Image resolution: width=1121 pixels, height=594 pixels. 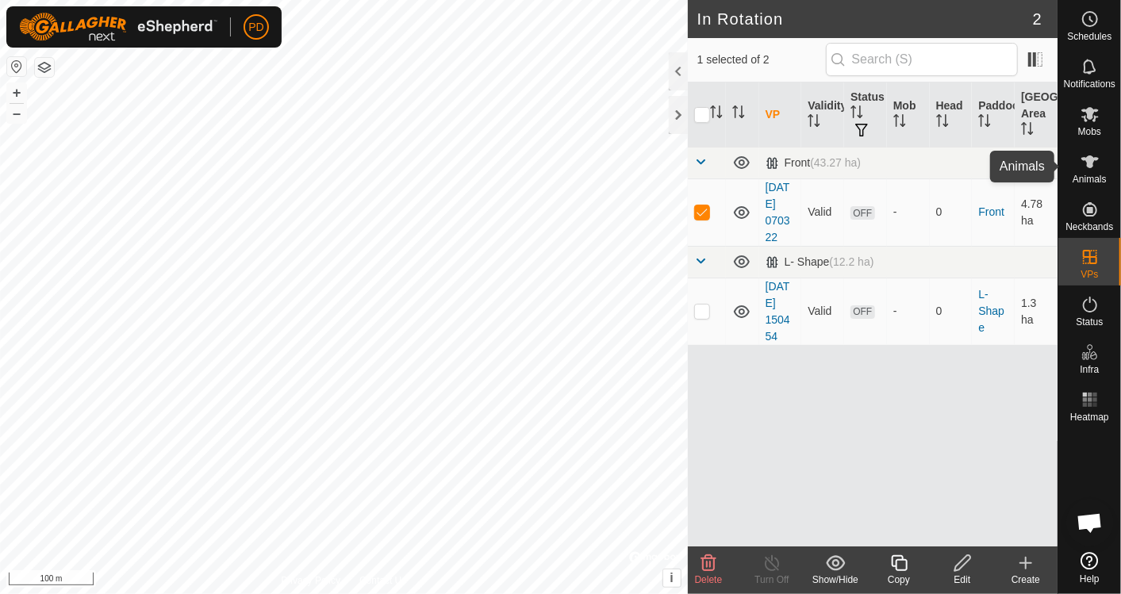 What do you see at coordinates (17, 67) in the screenshot?
I see `button: Reset Map` at bounding box center [17, 67].